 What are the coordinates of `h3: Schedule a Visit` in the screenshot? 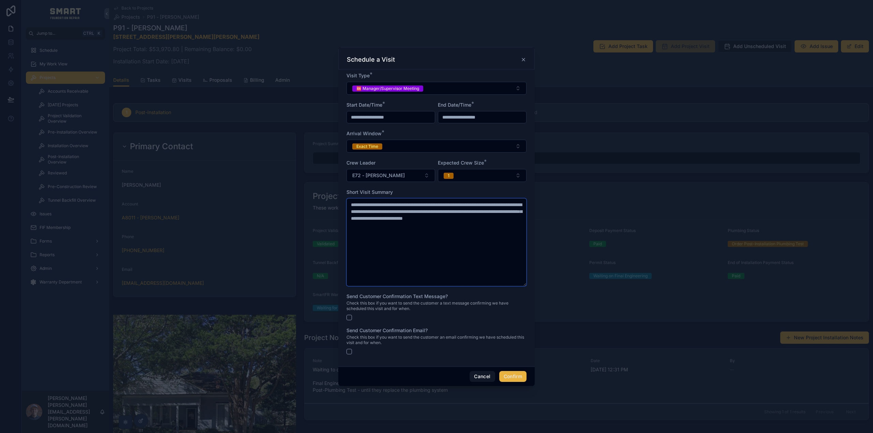 It's located at (371, 60).